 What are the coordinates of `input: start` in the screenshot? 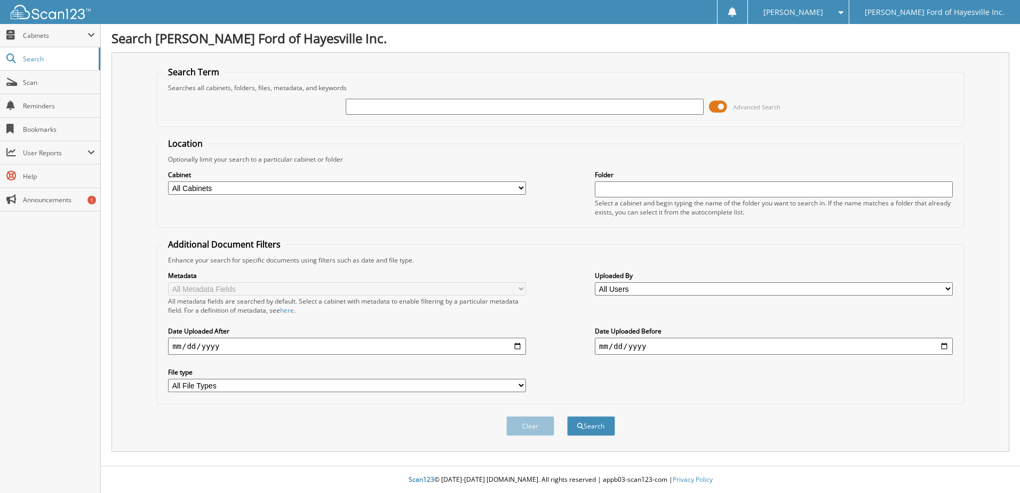 It's located at (347, 346).